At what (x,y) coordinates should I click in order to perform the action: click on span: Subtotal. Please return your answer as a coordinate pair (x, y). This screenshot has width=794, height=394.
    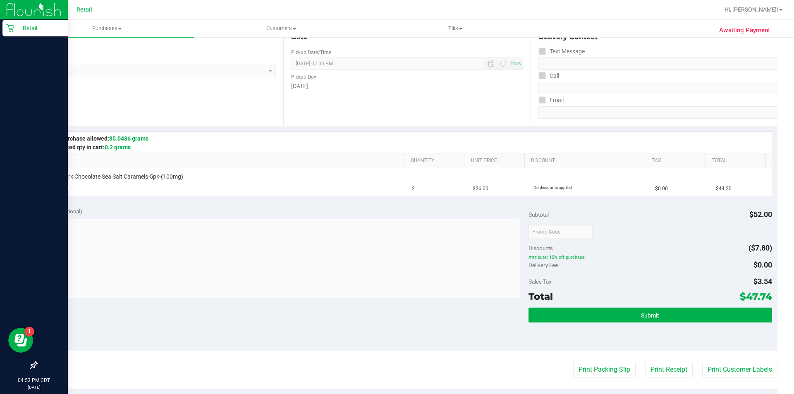
    Looking at the image, I should click on (539, 215).